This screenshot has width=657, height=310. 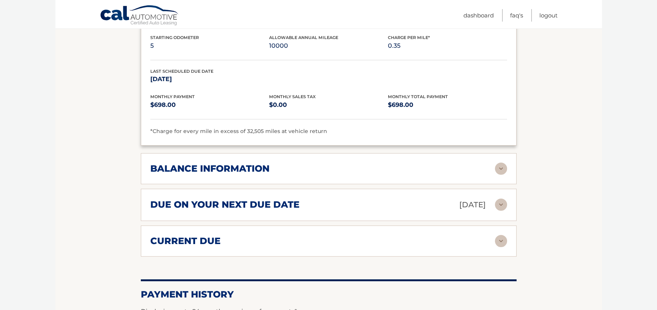 I want to click on span: Monthly Payment, so click(x=172, y=97).